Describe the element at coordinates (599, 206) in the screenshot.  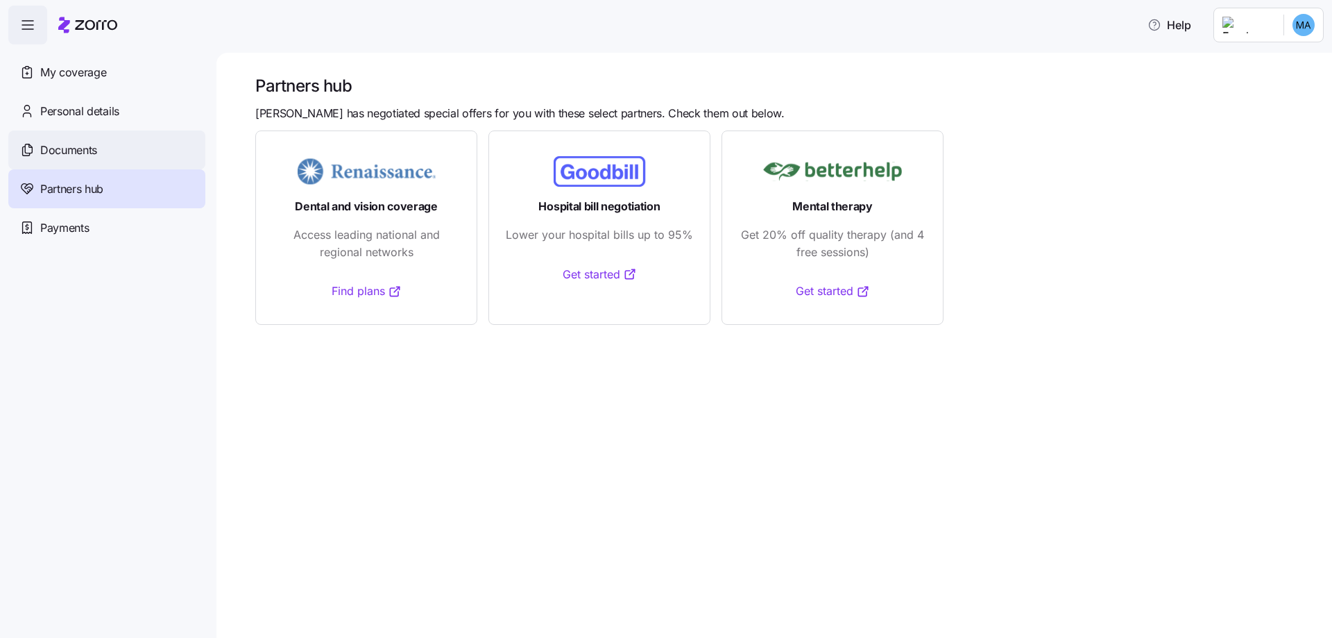
I see `span: Hospital bill negotiation` at that location.